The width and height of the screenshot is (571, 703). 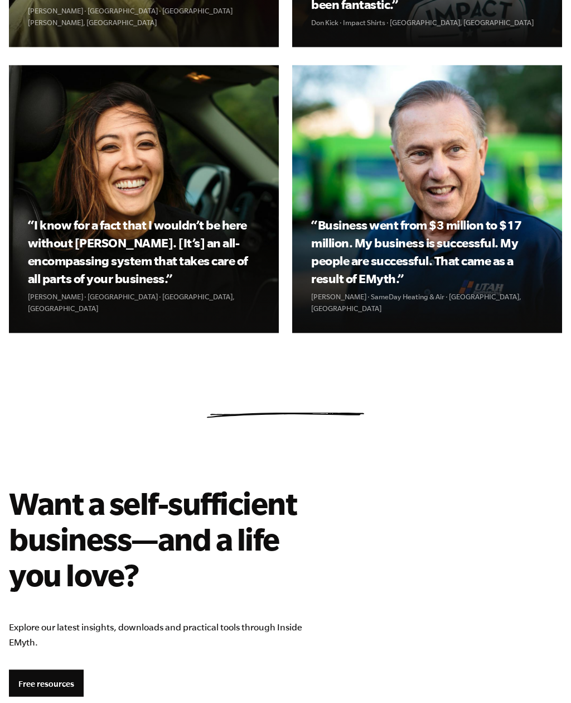 I want to click on a: Free resources, so click(x=46, y=683).